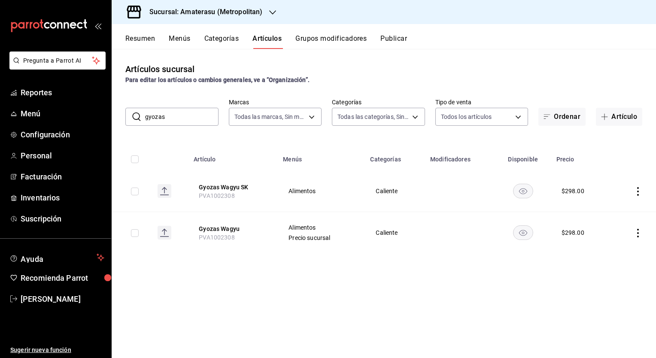 The image size is (656, 358). What do you see at coordinates (180, 42) in the screenshot?
I see `button: Menús` at bounding box center [180, 42].